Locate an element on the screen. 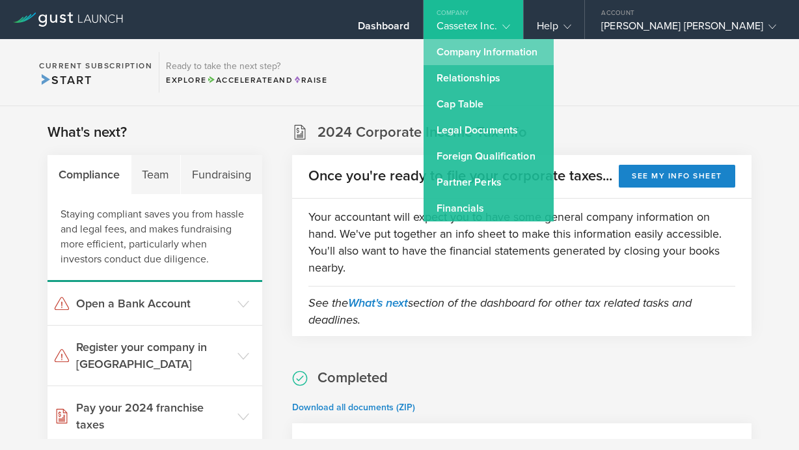 The width and height of the screenshot is (799, 450). h2: What's next? is located at coordinates (87, 132).